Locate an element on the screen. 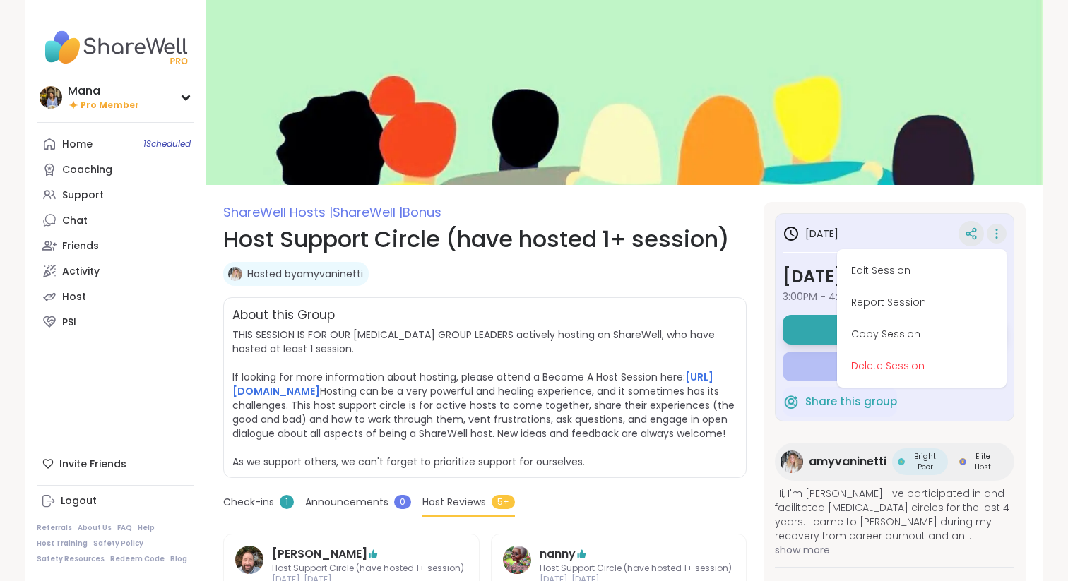 The width and height of the screenshot is (1068, 581). a: Support is located at coordinates (115, 195).